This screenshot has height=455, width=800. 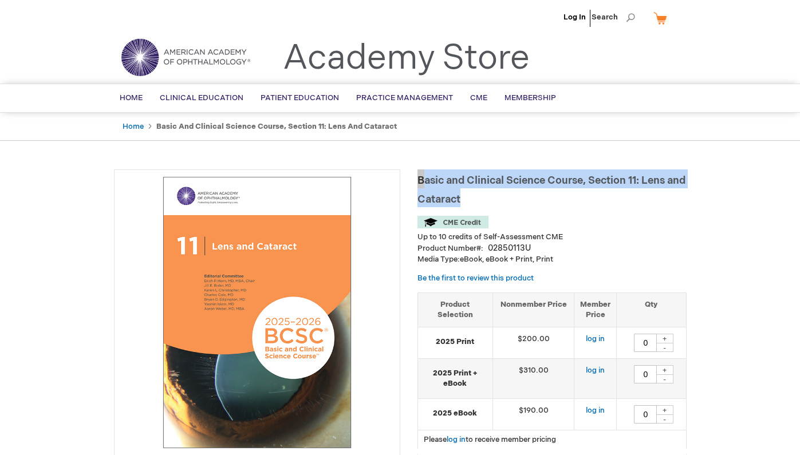 I want to click on span: Search, so click(x=614, y=17).